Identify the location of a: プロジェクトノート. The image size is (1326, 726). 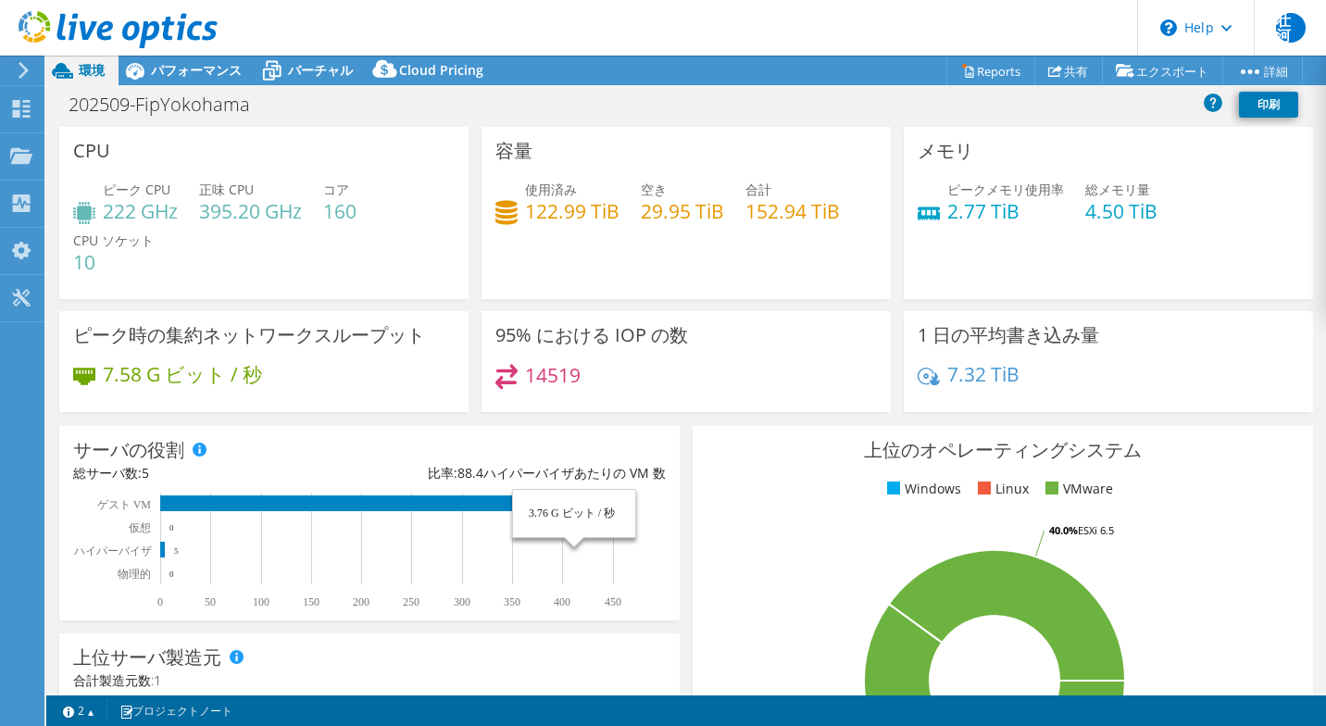
(176, 710).